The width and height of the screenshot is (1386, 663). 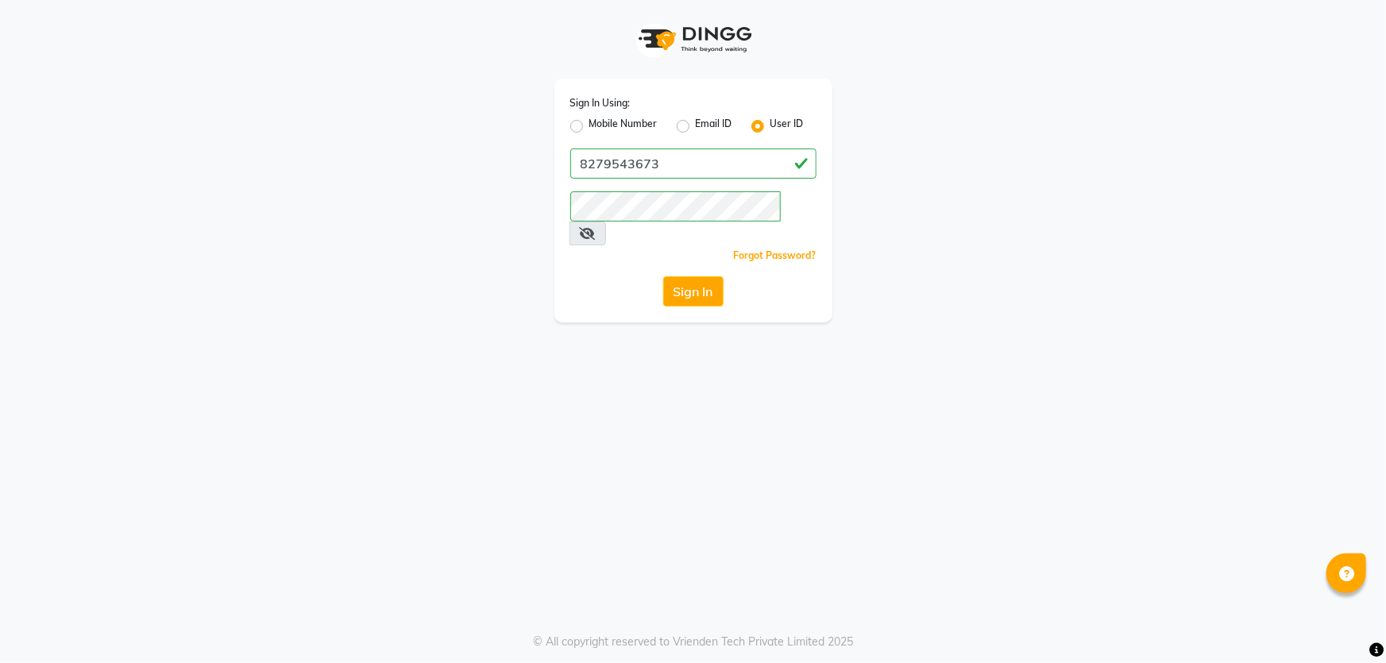 What do you see at coordinates (714, 126) in the screenshot?
I see `label: Email ID` at bounding box center [714, 126].